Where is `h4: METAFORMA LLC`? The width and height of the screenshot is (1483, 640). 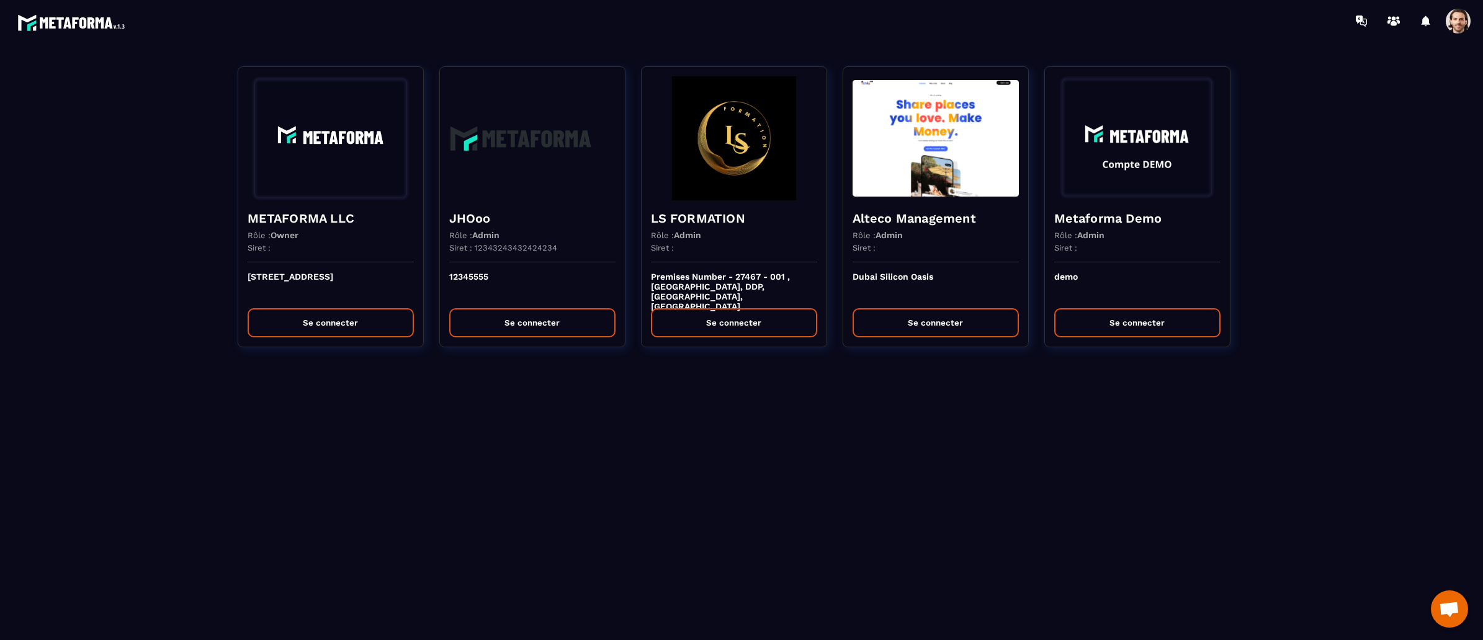
h4: METAFORMA LLC is located at coordinates (331, 218).